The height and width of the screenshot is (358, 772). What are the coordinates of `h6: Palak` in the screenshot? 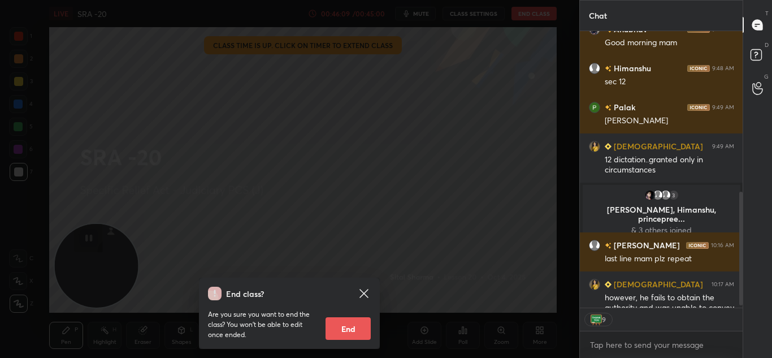 It's located at (624, 107).